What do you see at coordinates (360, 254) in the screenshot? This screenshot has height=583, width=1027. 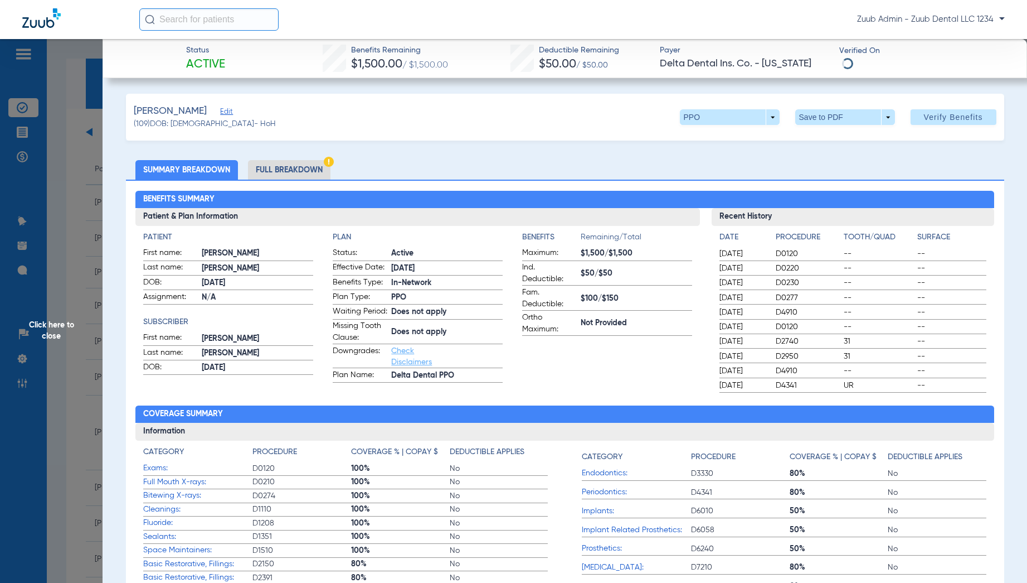 I see `span: Status:` at bounding box center [360, 254].